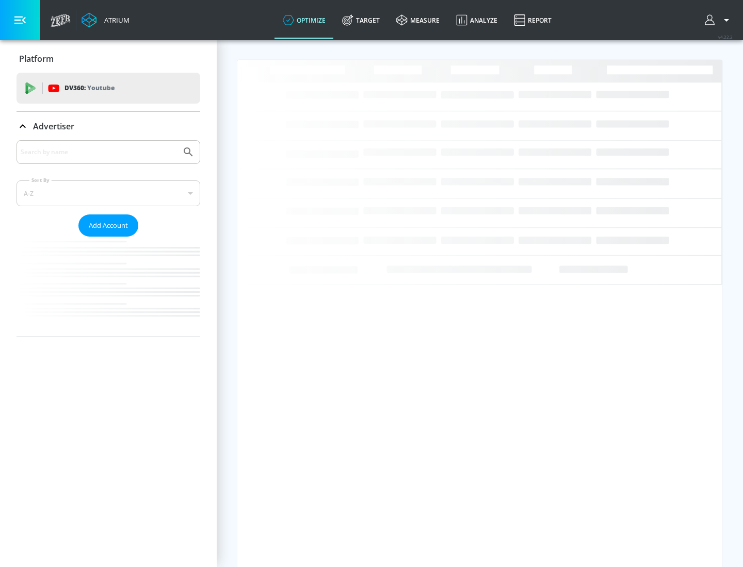 This screenshot has width=743, height=567. What do you see at coordinates (304, 20) in the screenshot?
I see `a: optimize` at bounding box center [304, 20].